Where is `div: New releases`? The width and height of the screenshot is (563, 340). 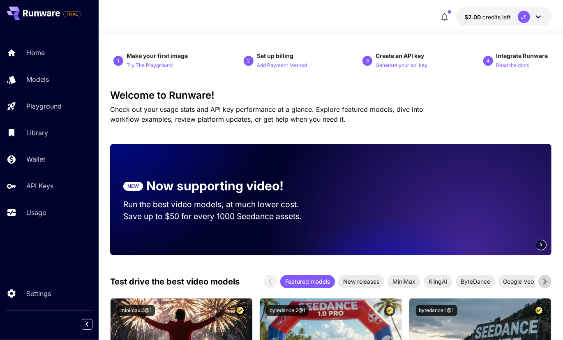 div: New releases is located at coordinates (361, 281).